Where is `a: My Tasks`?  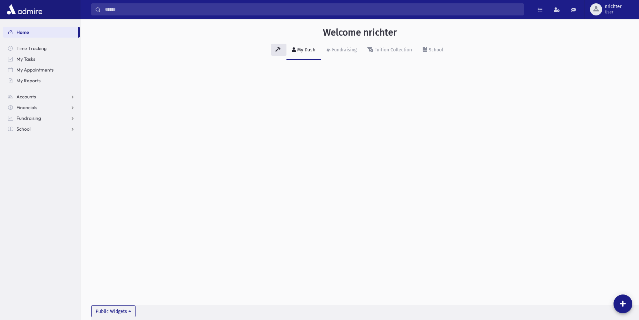
a: My Tasks is located at coordinates (41, 59).